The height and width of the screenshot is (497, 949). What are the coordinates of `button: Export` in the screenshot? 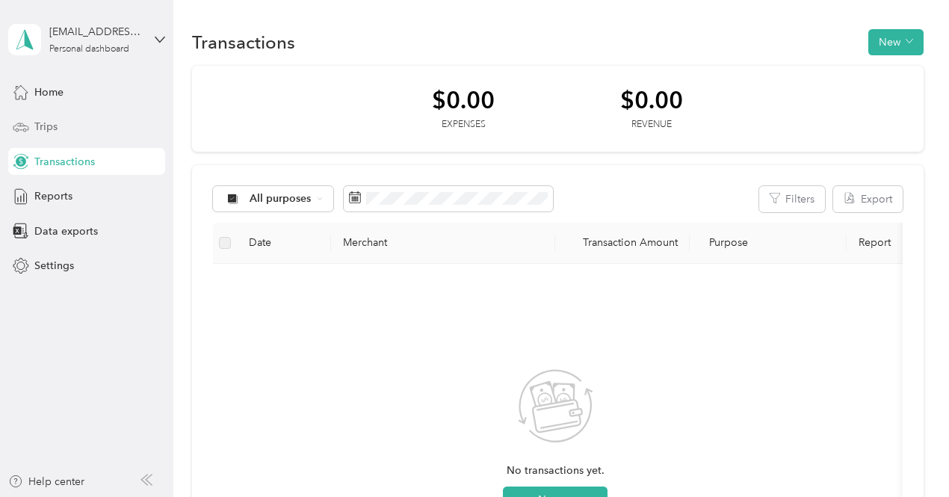 It's located at (867, 199).